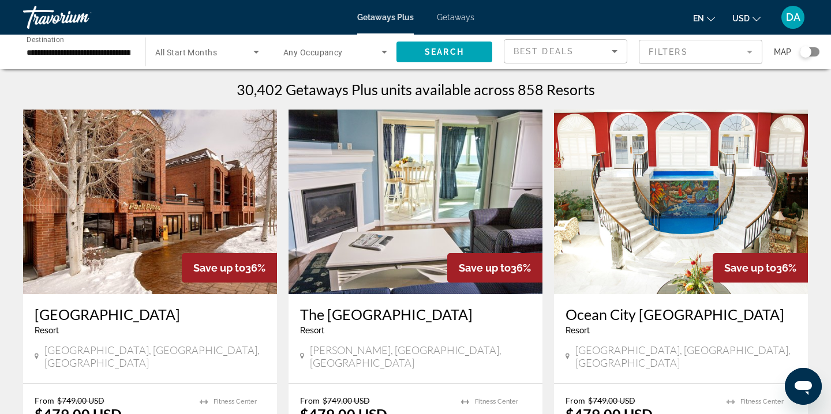 The height and width of the screenshot is (414, 831). I want to click on span: Any Occupancy, so click(313, 52).